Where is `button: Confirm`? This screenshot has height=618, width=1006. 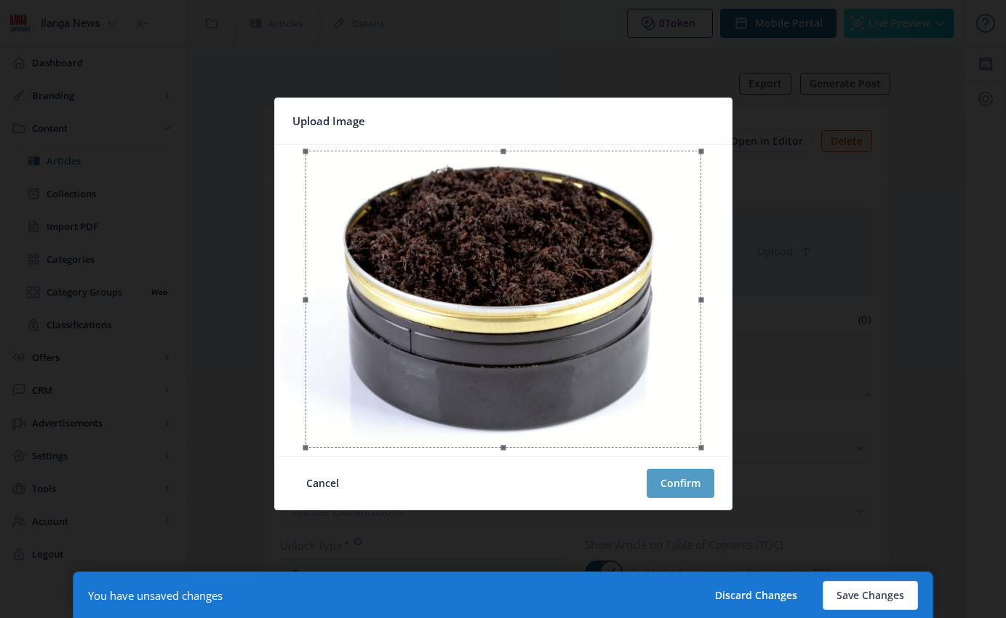 button: Confirm is located at coordinates (680, 483).